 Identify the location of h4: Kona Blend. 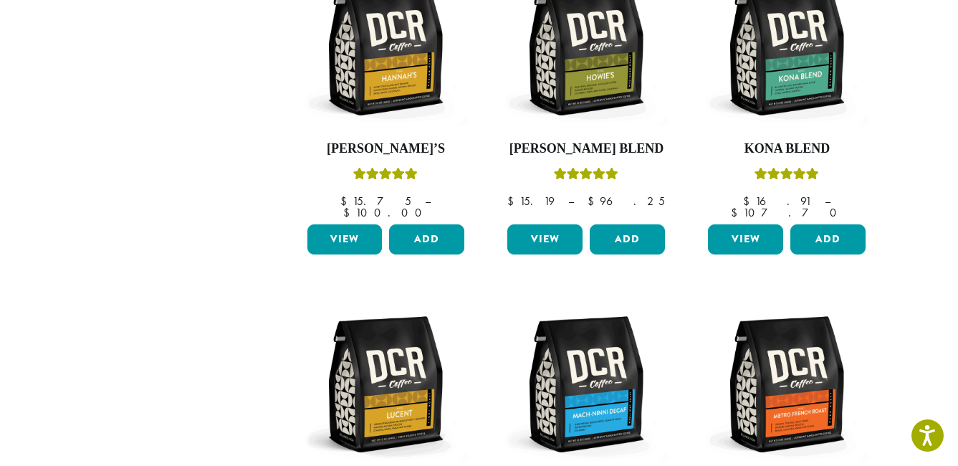
(786, 149).